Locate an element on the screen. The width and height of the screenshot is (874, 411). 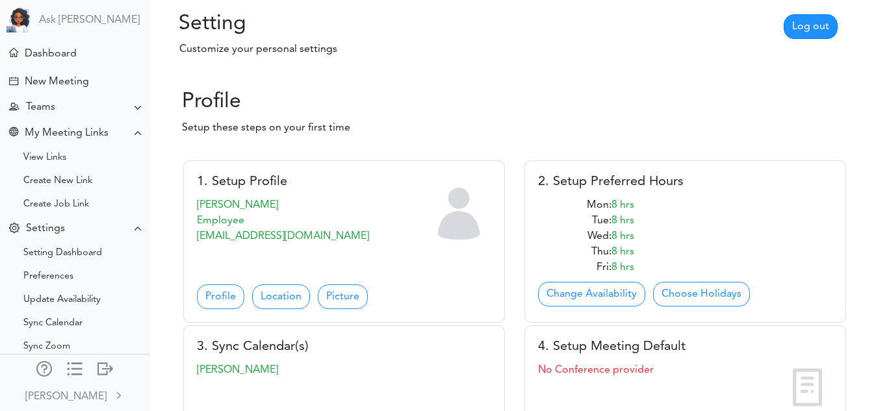
div: Create Job Link is located at coordinates (56, 205).